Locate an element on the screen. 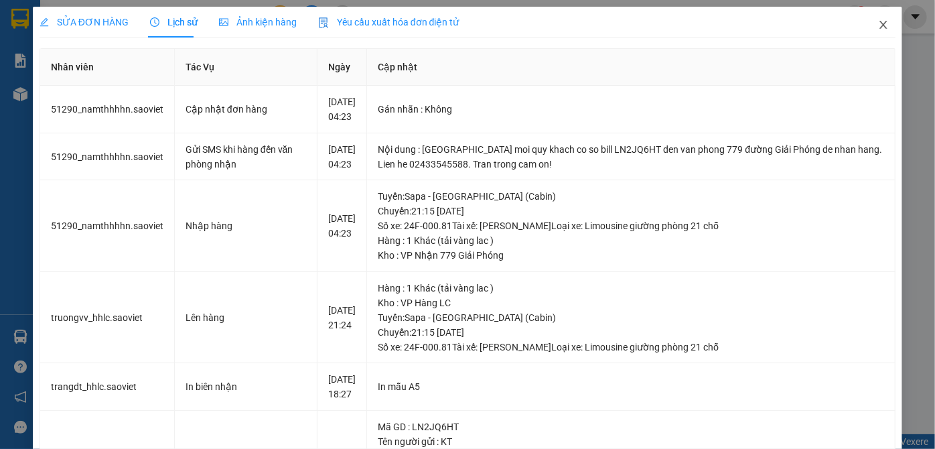  th: Tác Vụ is located at coordinates (247, 67).